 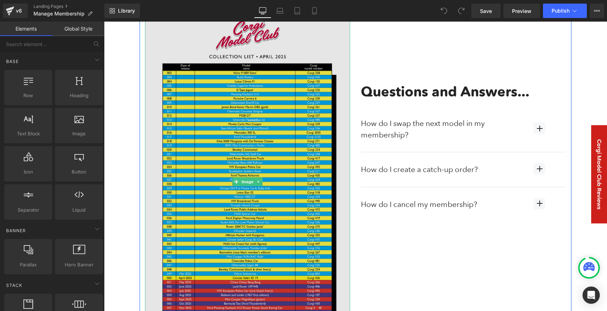 What do you see at coordinates (16, 230) in the screenshot?
I see `span: Banner` at bounding box center [16, 230].